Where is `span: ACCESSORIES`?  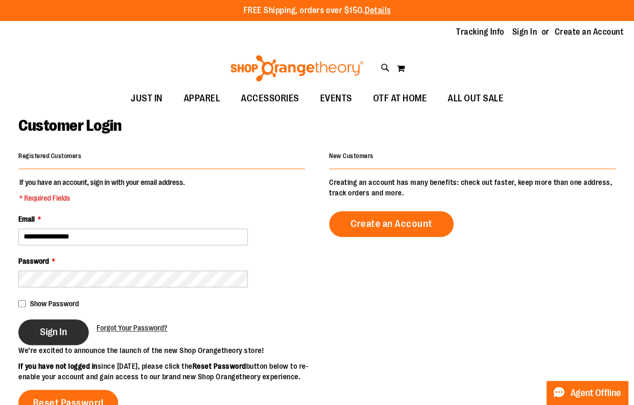
span: ACCESSORIES is located at coordinates (270, 98).